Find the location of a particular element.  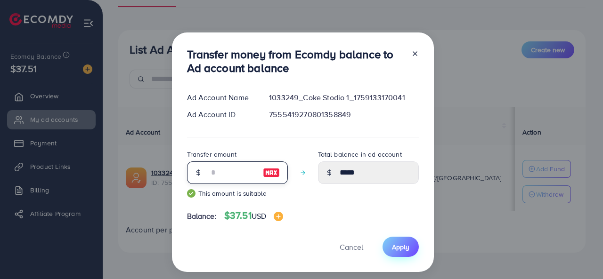

span: USD is located at coordinates (259, 216).